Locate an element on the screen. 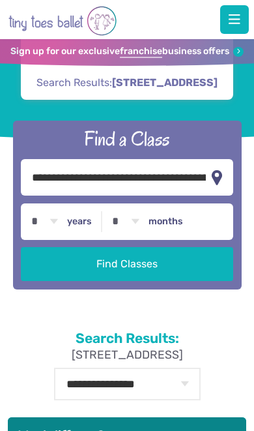 This screenshot has height=431, width=254. label: years is located at coordinates (80, 222).